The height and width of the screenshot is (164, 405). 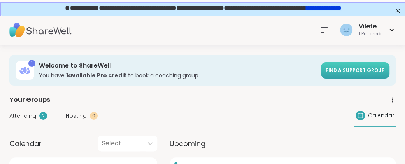 What do you see at coordinates (32, 63) in the screenshot?
I see `div: 1` at bounding box center [32, 63].